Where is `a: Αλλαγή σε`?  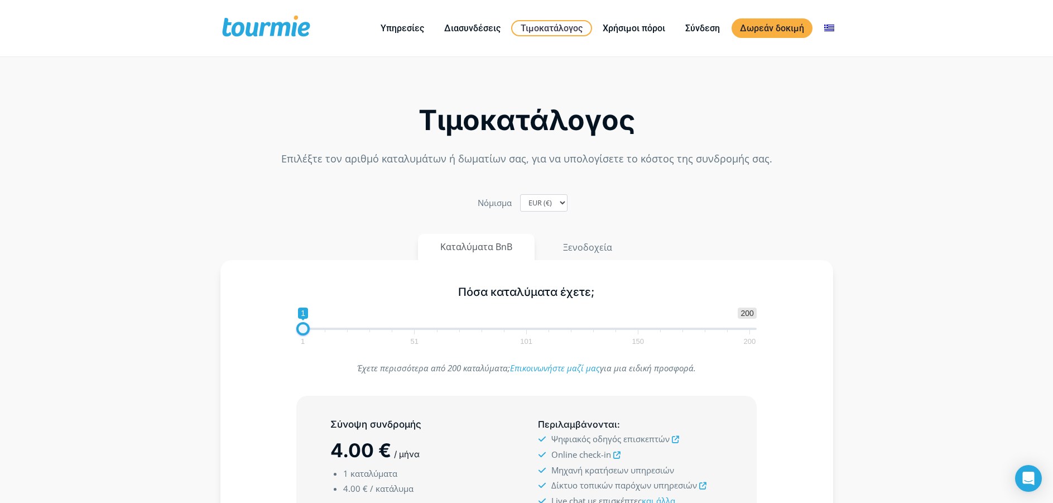
a: Αλλαγή σε is located at coordinates (829, 28).